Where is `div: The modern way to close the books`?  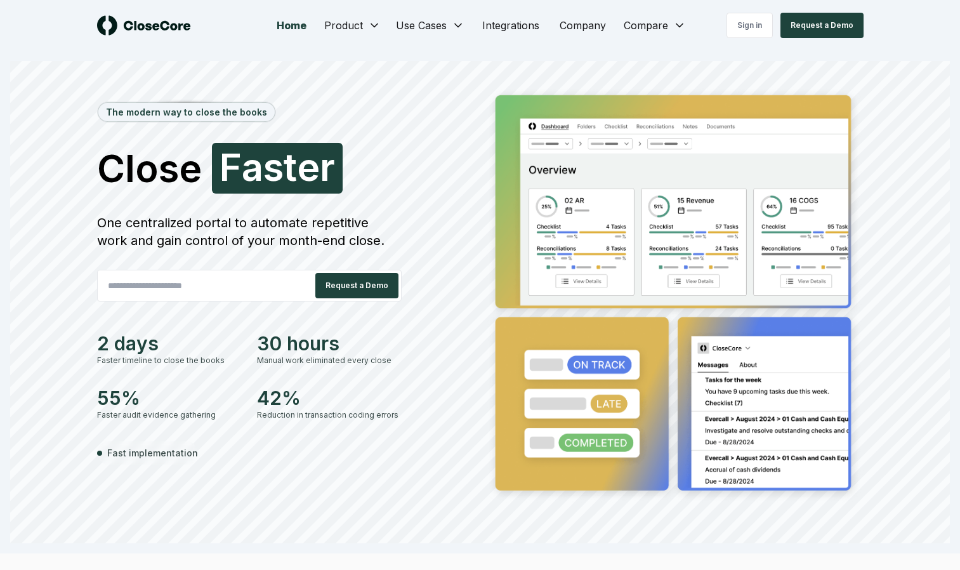
div: The modern way to close the books is located at coordinates (187, 112).